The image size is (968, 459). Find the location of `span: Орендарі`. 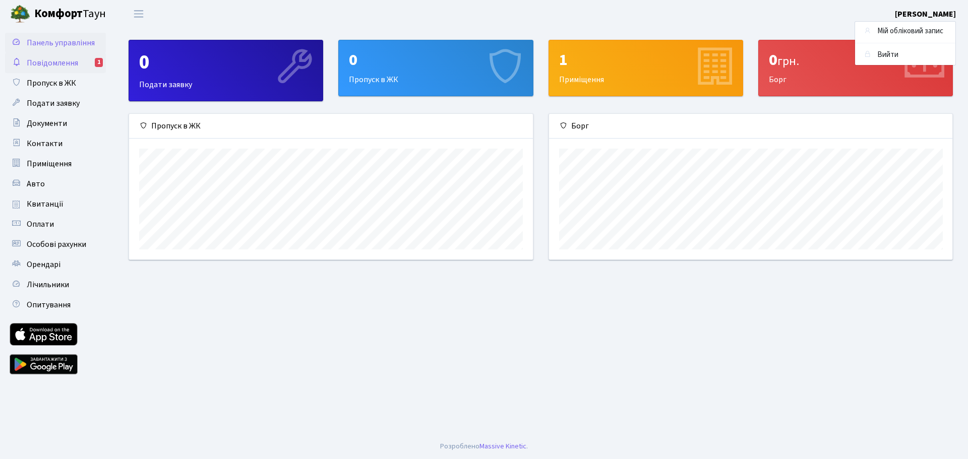

span: Орендарі is located at coordinates (43, 265).